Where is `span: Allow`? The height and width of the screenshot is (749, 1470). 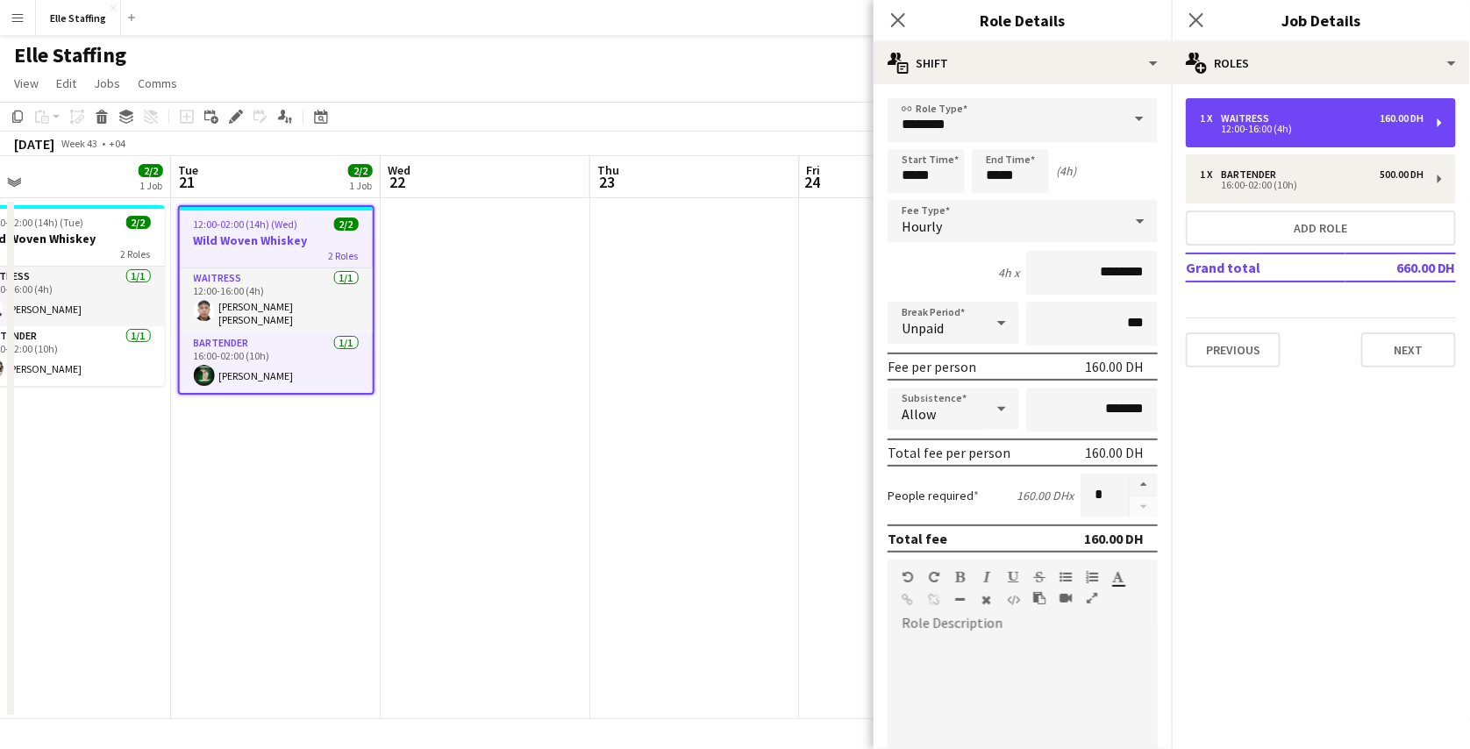
span: Allow is located at coordinates (918, 414).